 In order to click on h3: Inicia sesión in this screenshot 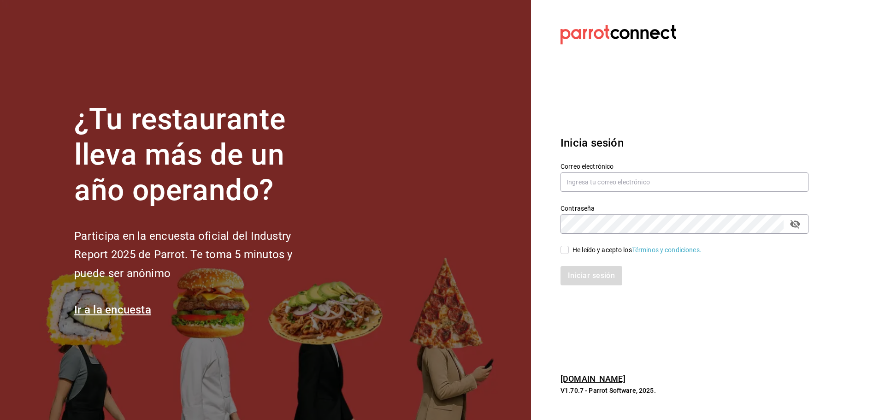, I will do `click(684, 143)`.